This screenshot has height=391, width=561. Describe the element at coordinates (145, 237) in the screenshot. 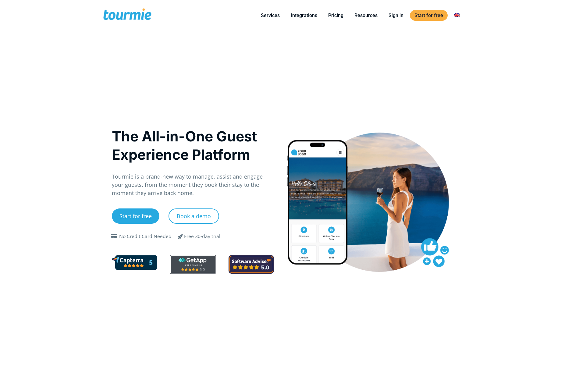

I see `div: No Credit Card Needed` at that location.